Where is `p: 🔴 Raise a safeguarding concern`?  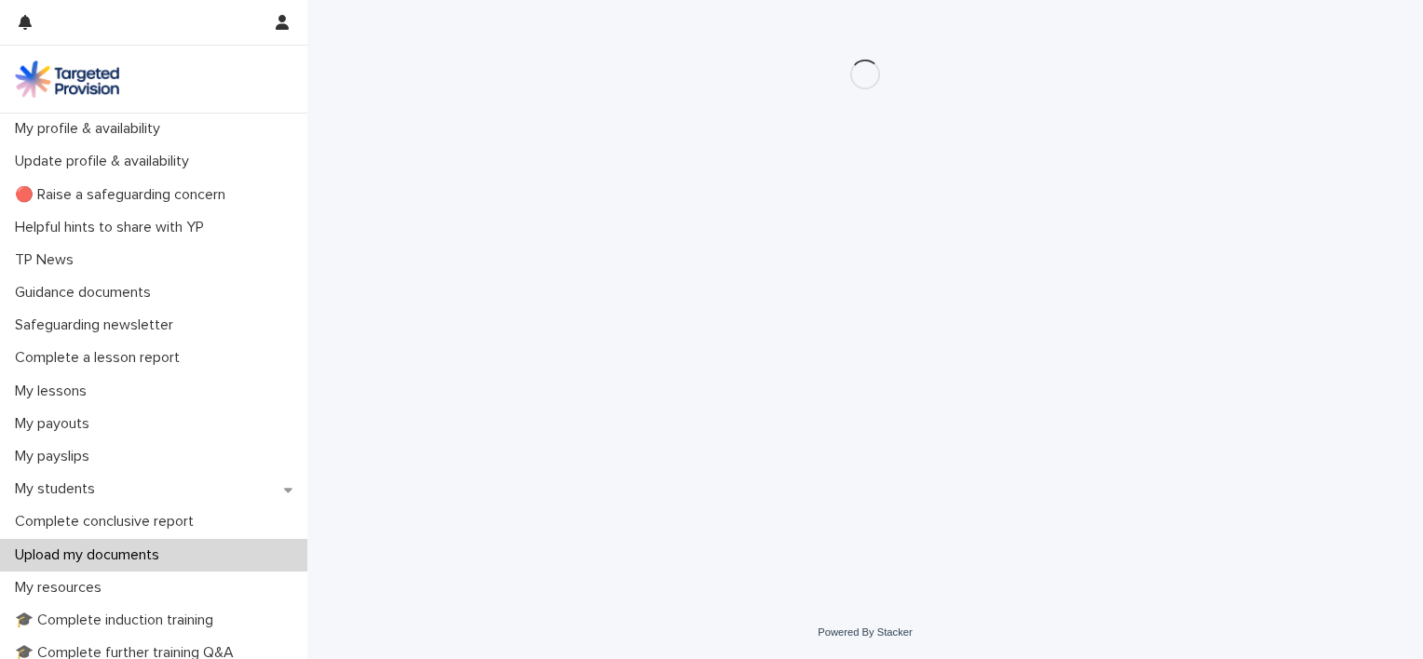 p: 🔴 Raise a safeguarding concern is located at coordinates (124, 195).